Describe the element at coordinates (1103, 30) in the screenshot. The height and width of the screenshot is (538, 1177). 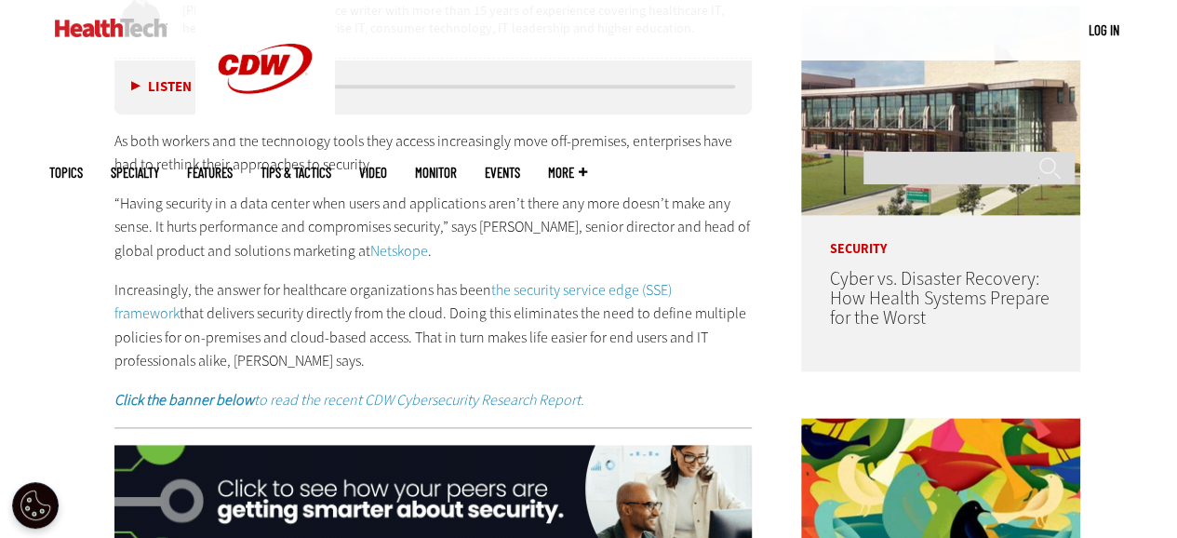
I see `a: Log in` at that location.